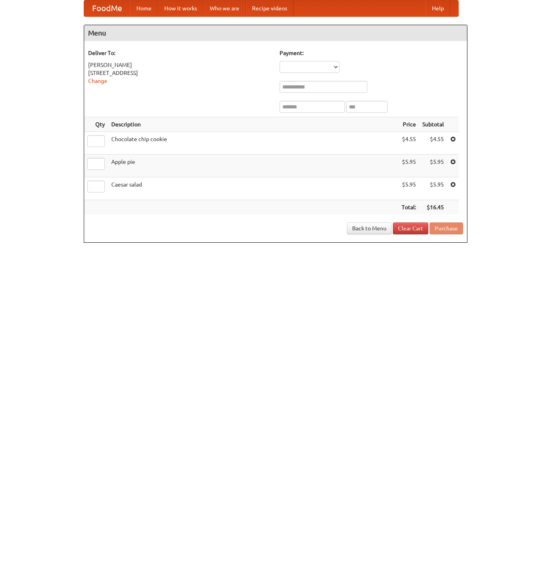  What do you see at coordinates (253, 189) in the screenshot?
I see `td: Caesar salad` at bounding box center [253, 189].